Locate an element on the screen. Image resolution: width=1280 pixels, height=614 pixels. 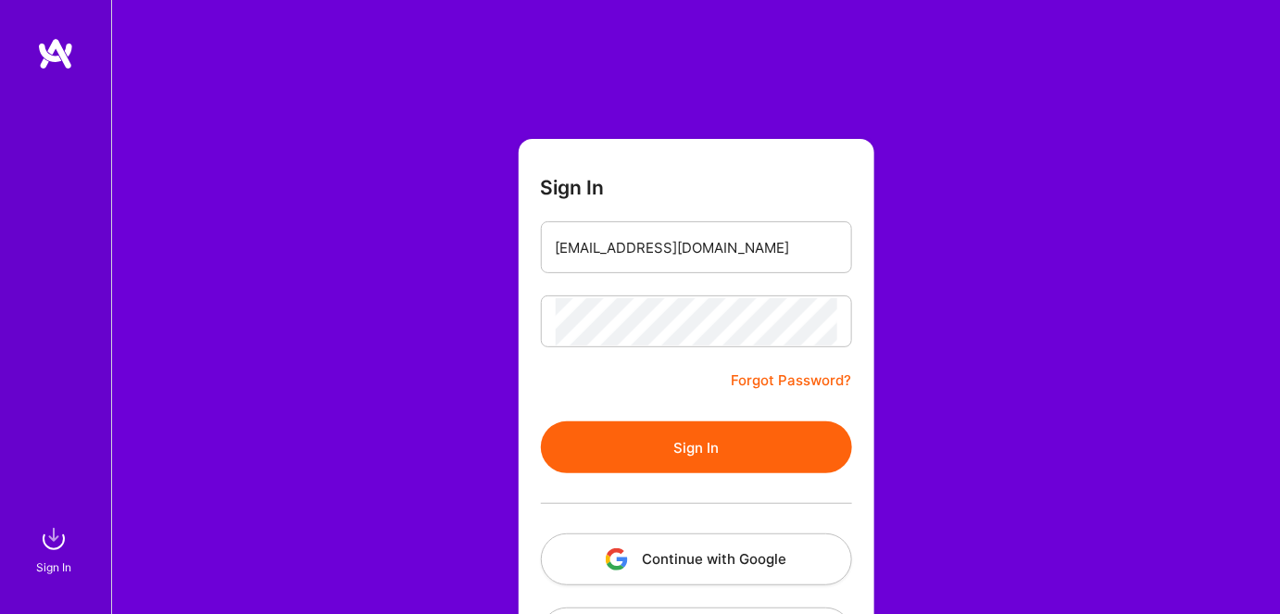
img: icon is located at coordinates (617, 560).